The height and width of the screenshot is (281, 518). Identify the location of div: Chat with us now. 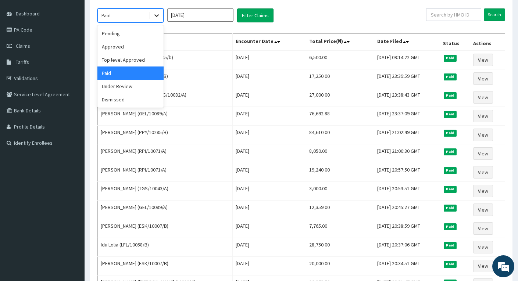
(81, 46).